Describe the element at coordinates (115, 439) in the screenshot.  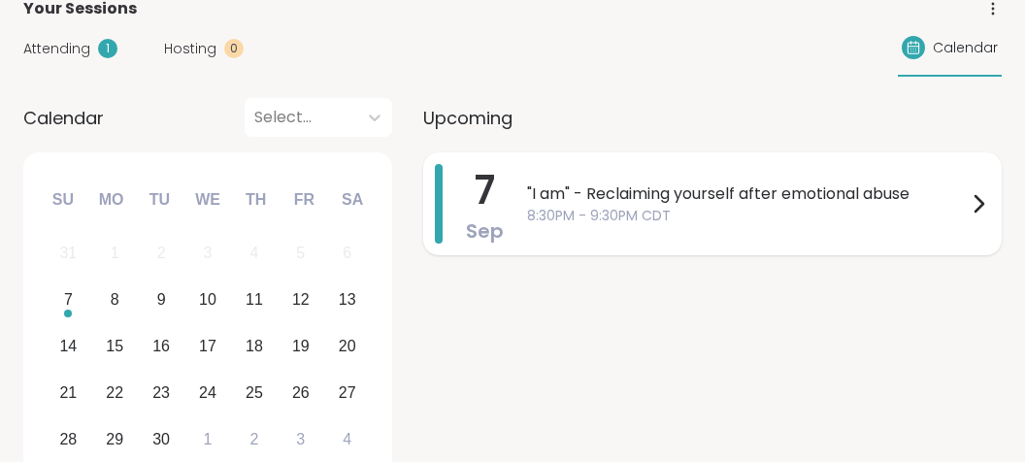
I see `div: Choose Monday, September 29th, 2025` at that location.